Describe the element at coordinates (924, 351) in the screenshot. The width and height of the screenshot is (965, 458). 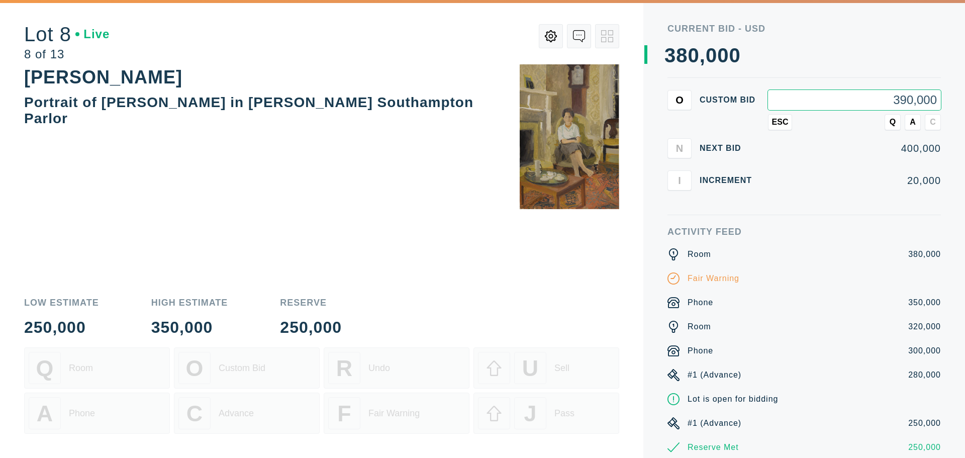
I see `div: 300,000` at that location.